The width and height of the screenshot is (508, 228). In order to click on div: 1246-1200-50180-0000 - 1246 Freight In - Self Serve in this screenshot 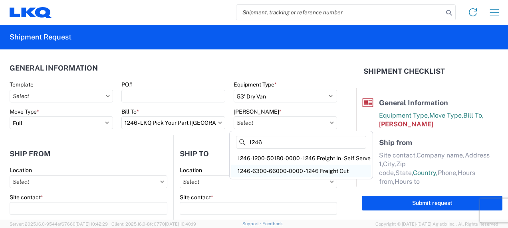, I will do `click(301, 158)`.